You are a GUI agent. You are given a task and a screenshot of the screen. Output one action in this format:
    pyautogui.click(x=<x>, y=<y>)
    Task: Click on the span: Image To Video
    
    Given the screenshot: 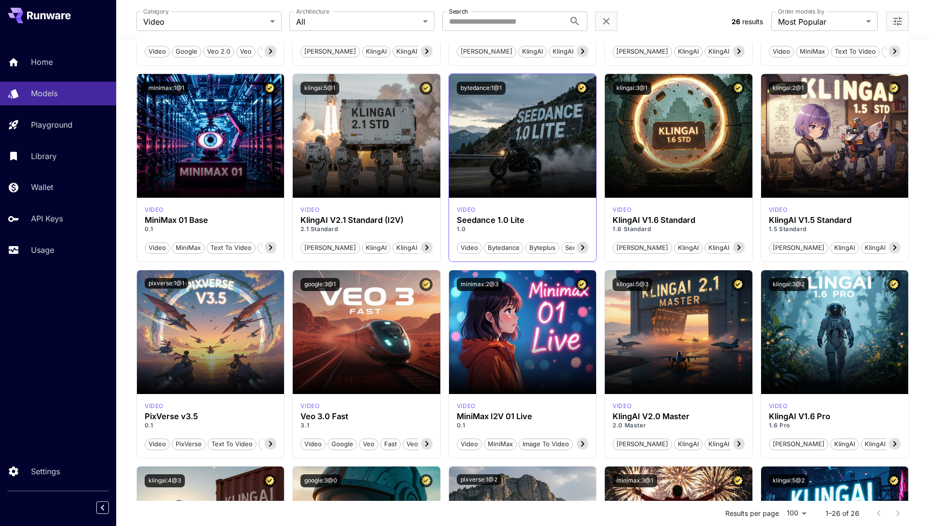 What is the action you would take?
    pyautogui.click(x=285, y=445)
    